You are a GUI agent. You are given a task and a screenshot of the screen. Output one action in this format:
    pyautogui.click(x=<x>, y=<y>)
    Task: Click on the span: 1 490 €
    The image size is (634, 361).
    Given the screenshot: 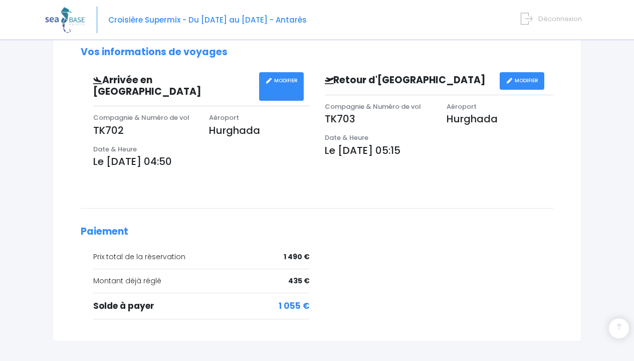 What is the action you would take?
    pyautogui.click(x=297, y=257)
    